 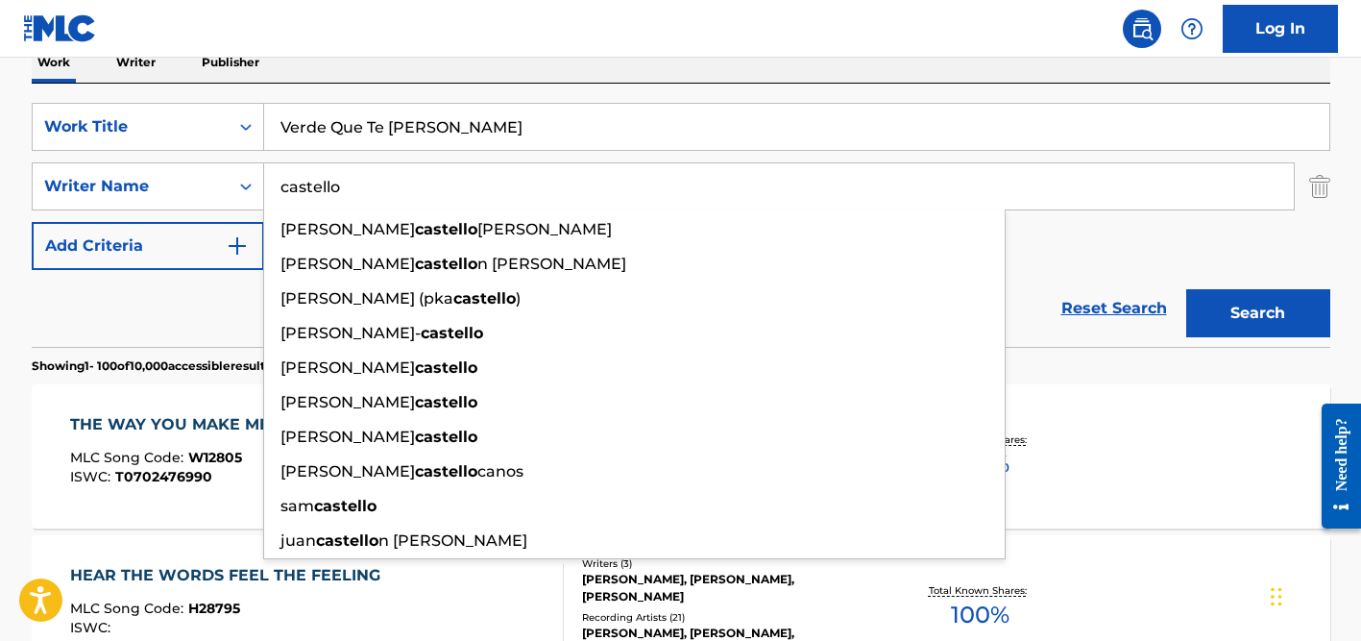 I want to click on div: Writer Name, so click(x=131, y=186).